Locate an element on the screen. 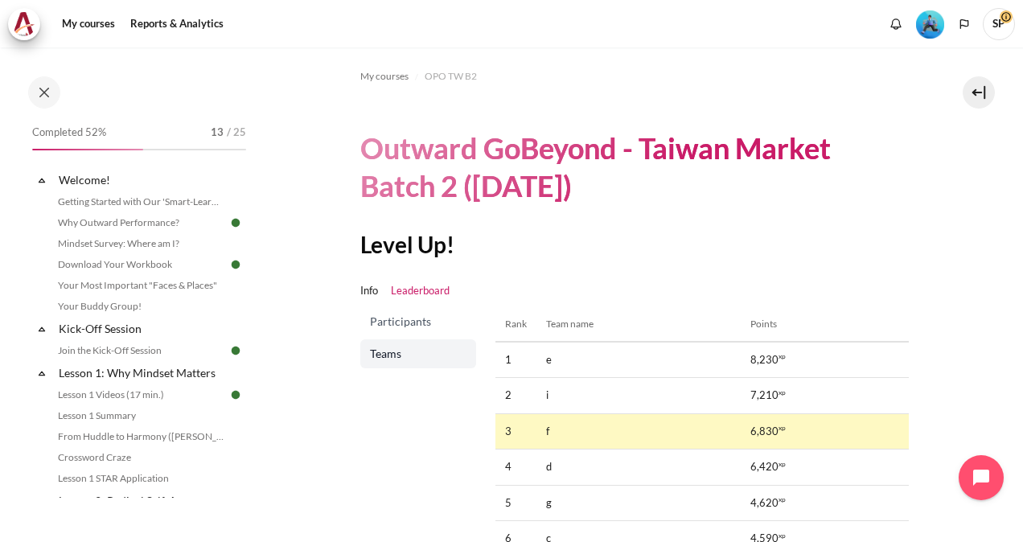  a: Join the Kick-Off Session is located at coordinates (141, 351).